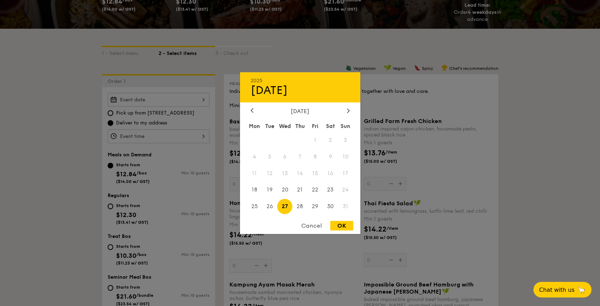  I want to click on div: 2025, so click(300, 80).